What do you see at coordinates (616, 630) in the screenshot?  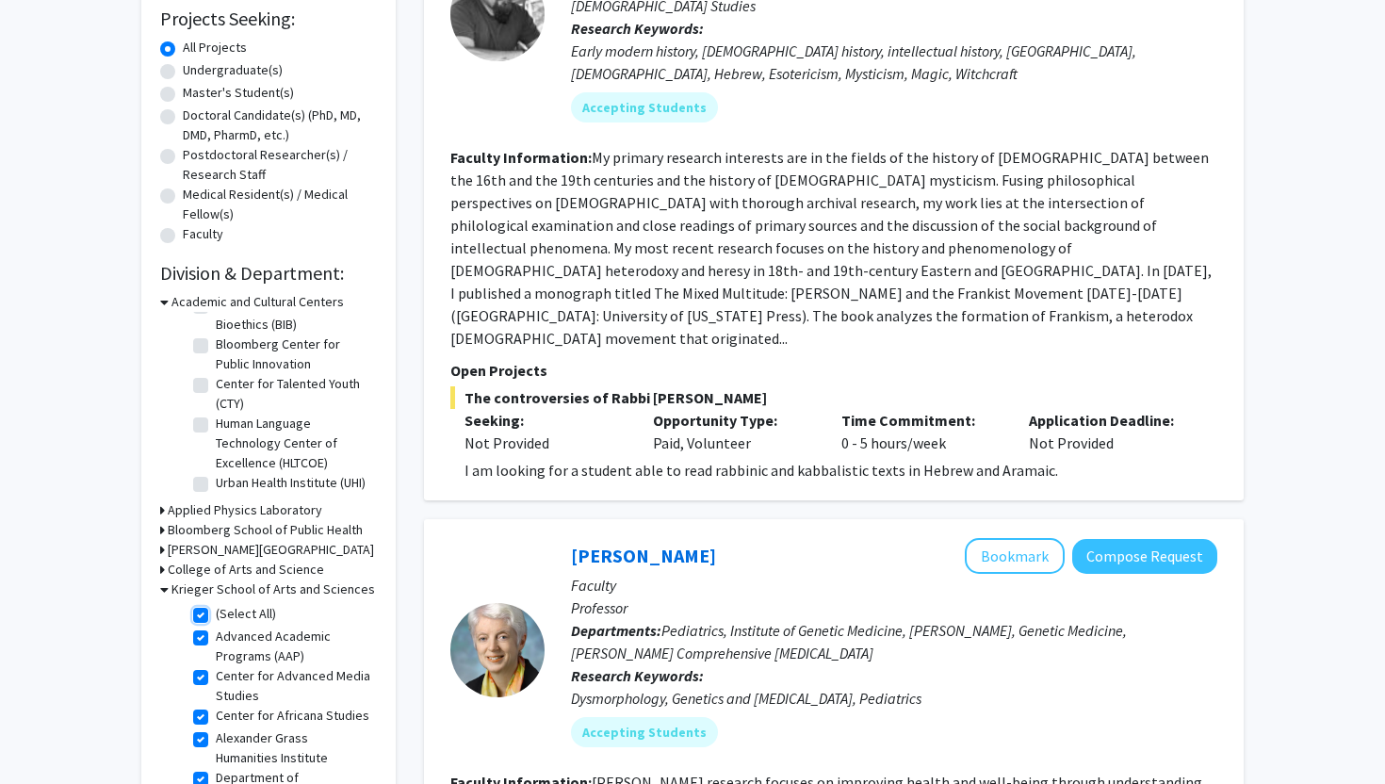 I see `b: Departments:` at bounding box center [616, 630].